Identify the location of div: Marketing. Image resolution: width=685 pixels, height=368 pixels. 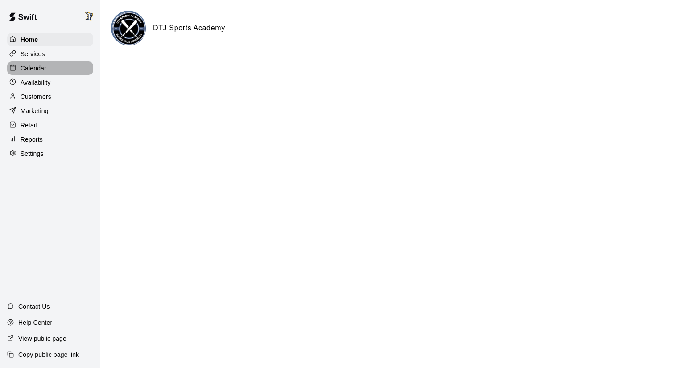
(50, 111).